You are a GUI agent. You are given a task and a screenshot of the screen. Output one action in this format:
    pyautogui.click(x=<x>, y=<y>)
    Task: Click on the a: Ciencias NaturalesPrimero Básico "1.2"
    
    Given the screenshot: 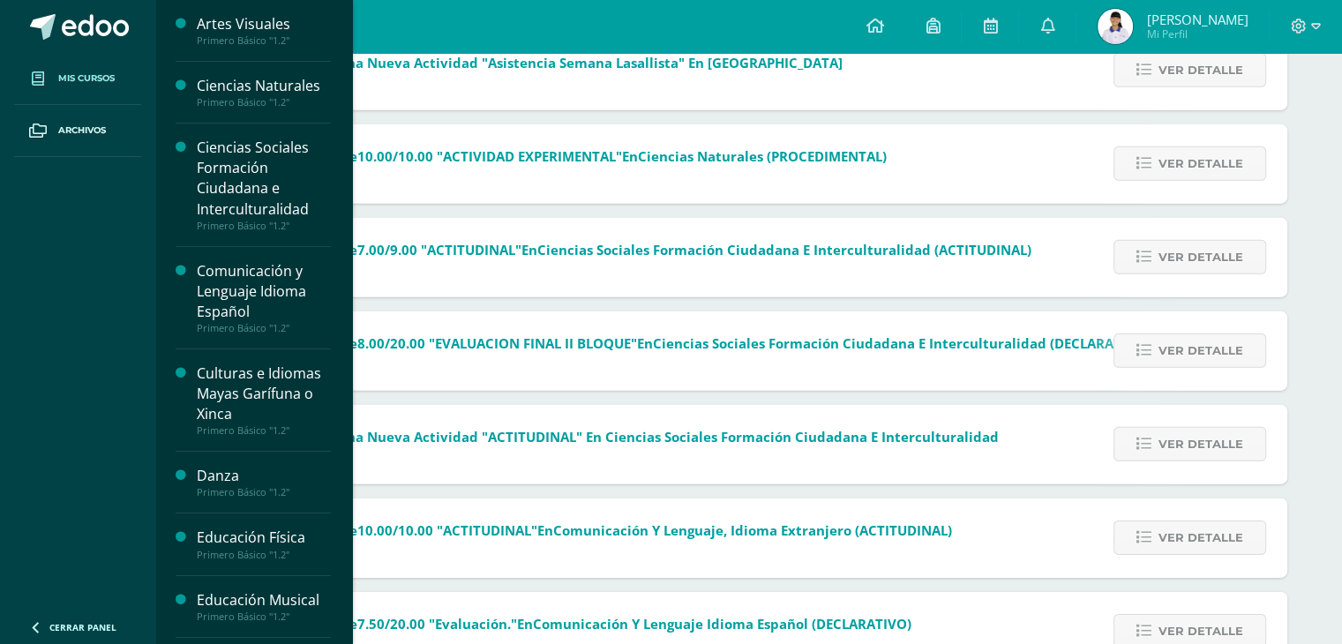 What is the action you would take?
    pyautogui.click(x=264, y=92)
    